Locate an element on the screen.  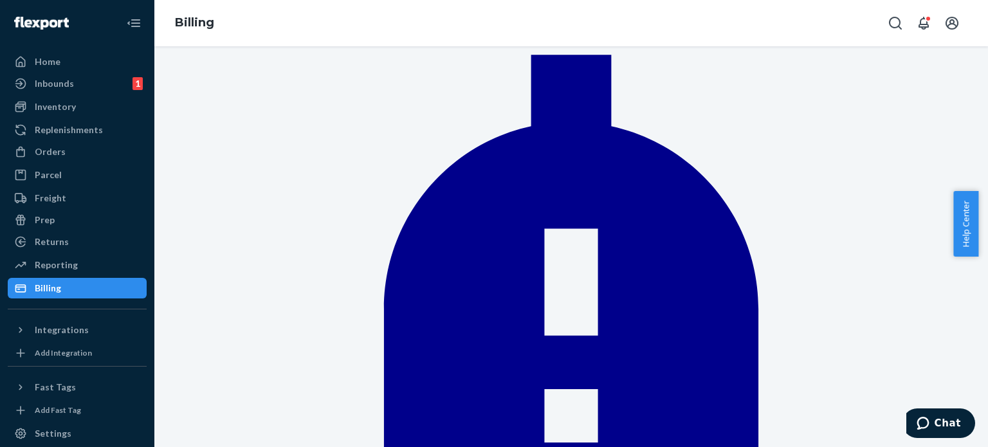
a: Orders is located at coordinates (77, 152).